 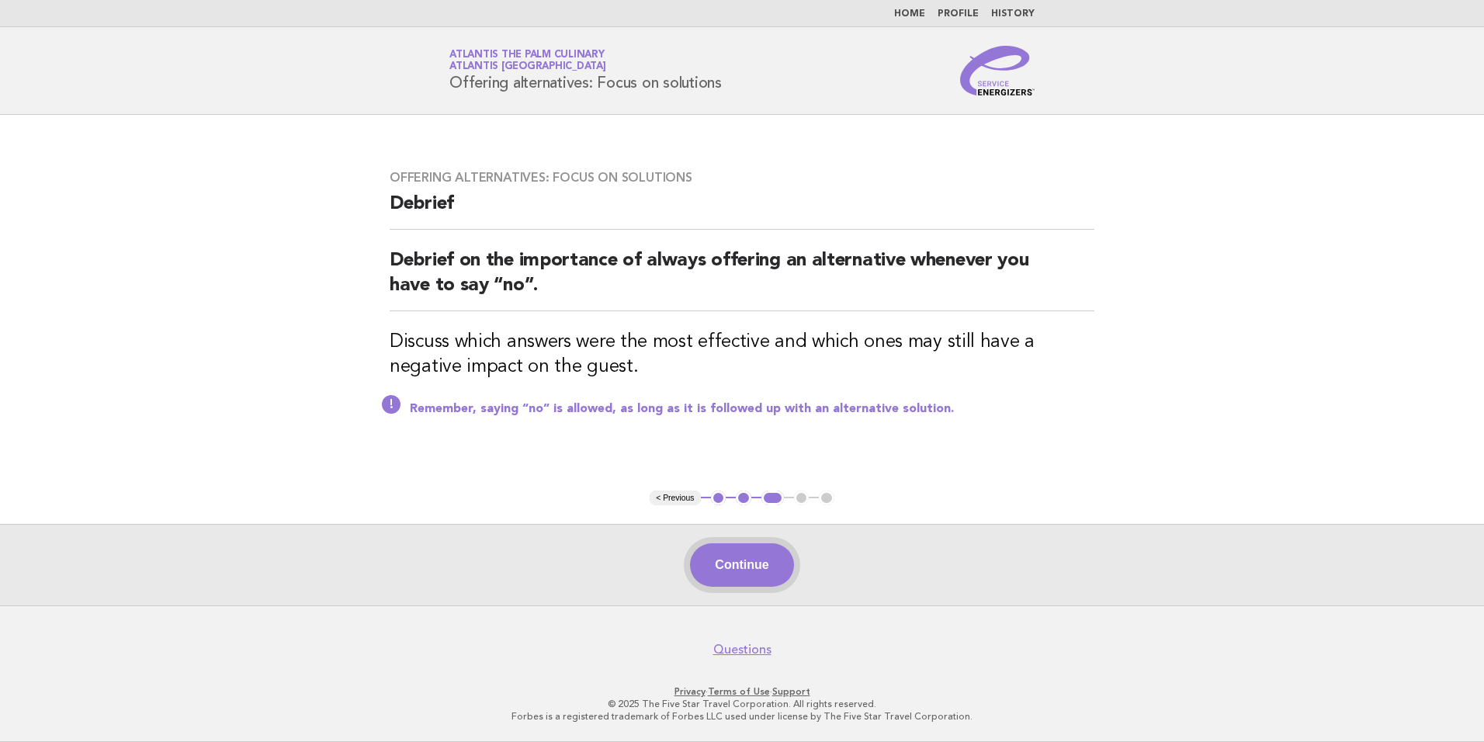 I want to click on h1: Offering alternatives: Focus on solutions, so click(x=585, y=71).